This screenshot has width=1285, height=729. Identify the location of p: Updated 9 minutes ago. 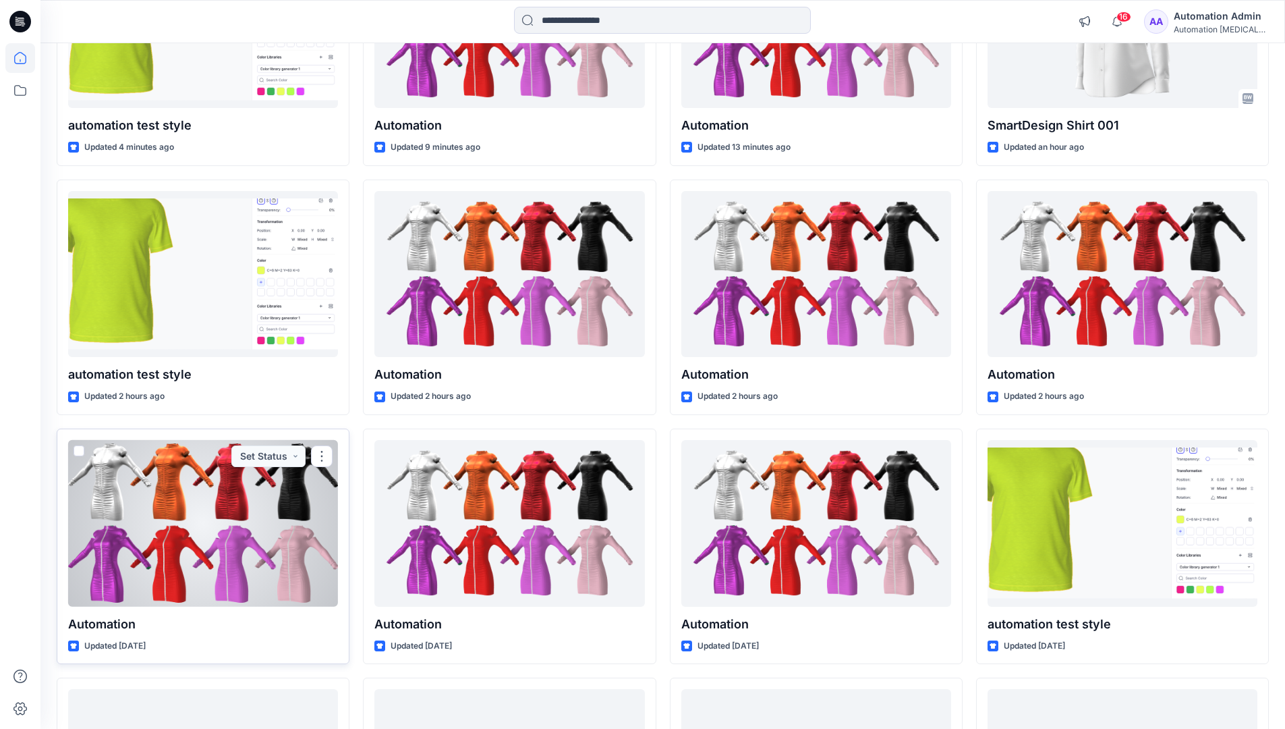
(435, 147).